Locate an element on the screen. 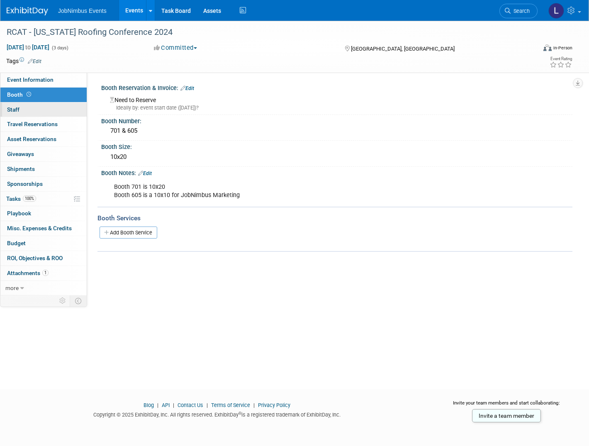 This screenshot has height=446, width=589. span: Booth not reserved yet is located at coordinates (29, 94).